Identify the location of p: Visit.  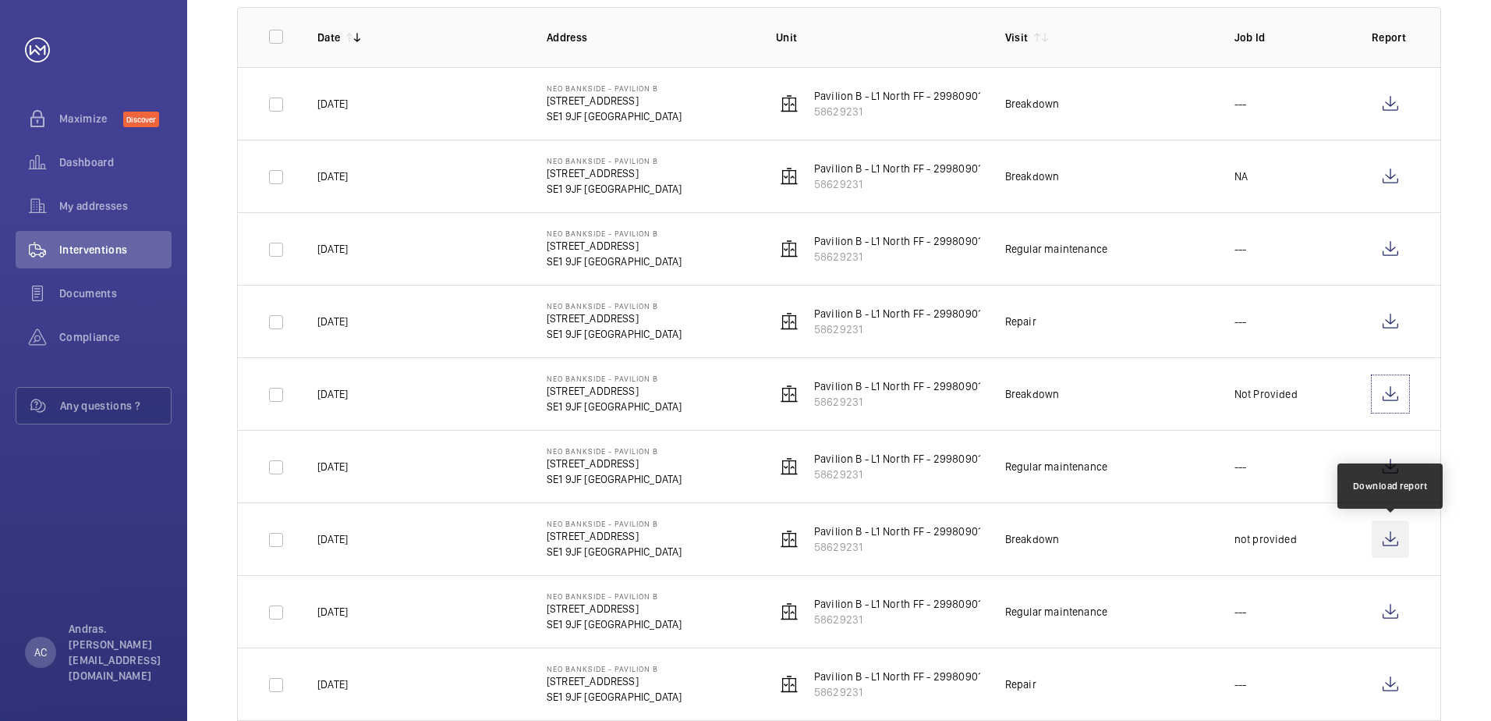
(1017, 37).